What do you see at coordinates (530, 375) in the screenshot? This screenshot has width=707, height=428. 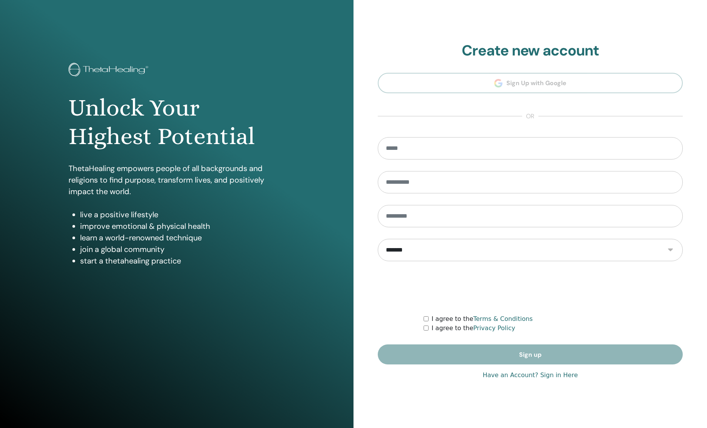 I see `a: Have an Account? Sign in Here` at bounding box center [530, 375].